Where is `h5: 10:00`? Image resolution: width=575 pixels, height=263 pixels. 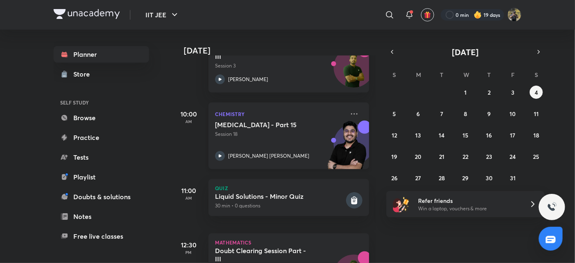 h5: 10:00 is located at coordinates (188, 114).